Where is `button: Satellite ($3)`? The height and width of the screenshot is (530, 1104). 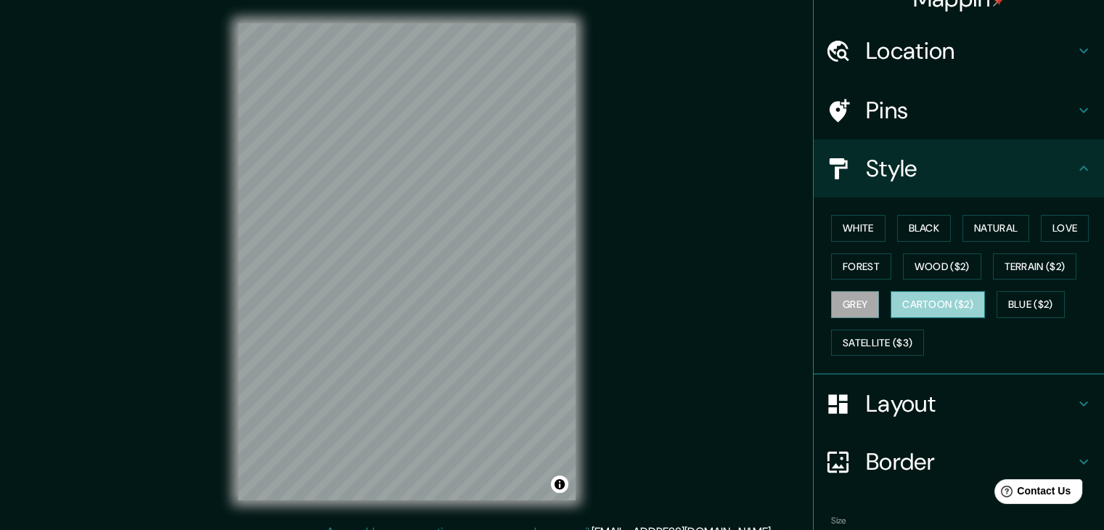
button: Satellite ($3) is located at coordinates (878, 343).